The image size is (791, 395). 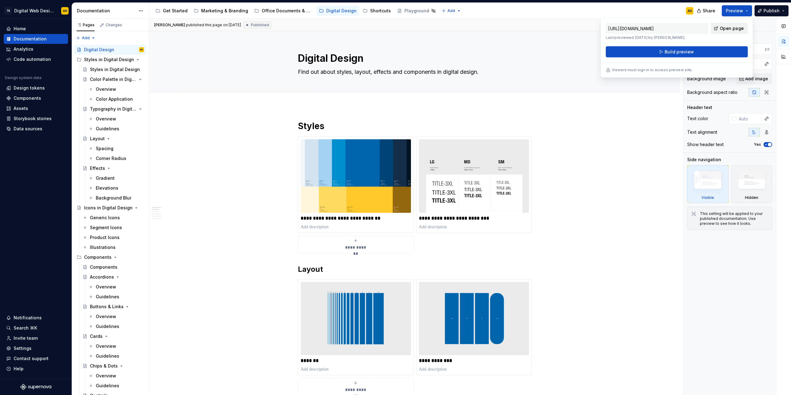 I want to click on div: Storybook stories, so click(x=32, y=119).